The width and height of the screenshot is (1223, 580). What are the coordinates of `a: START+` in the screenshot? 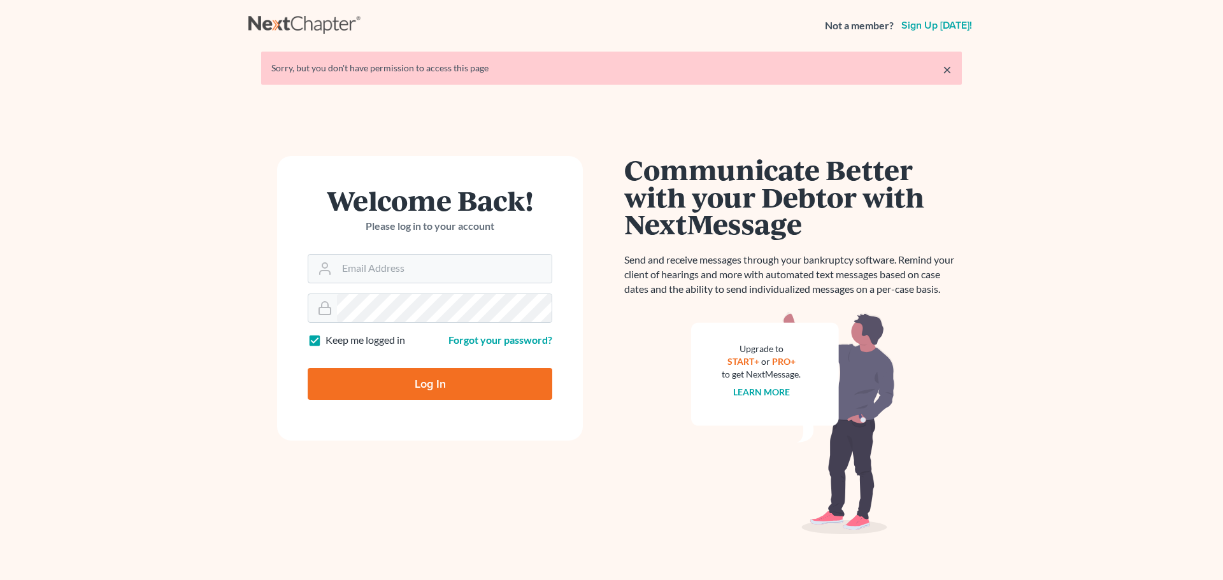 It's located at (744, 361).